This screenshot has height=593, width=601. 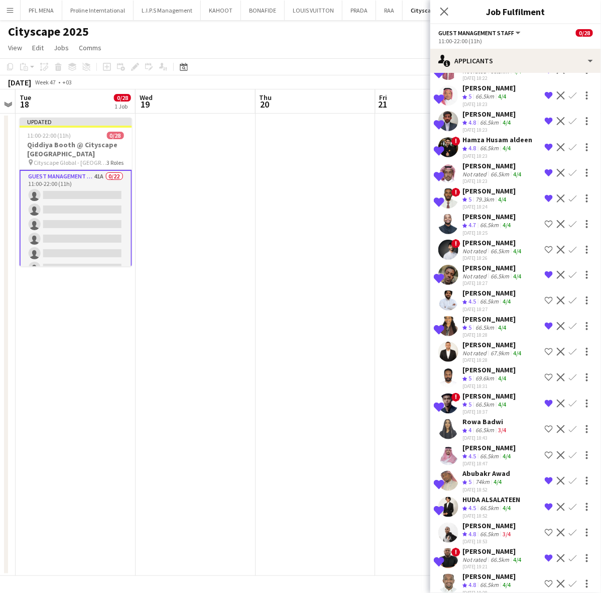 I want to click on button: PRADA, so click(x=359, y=10).